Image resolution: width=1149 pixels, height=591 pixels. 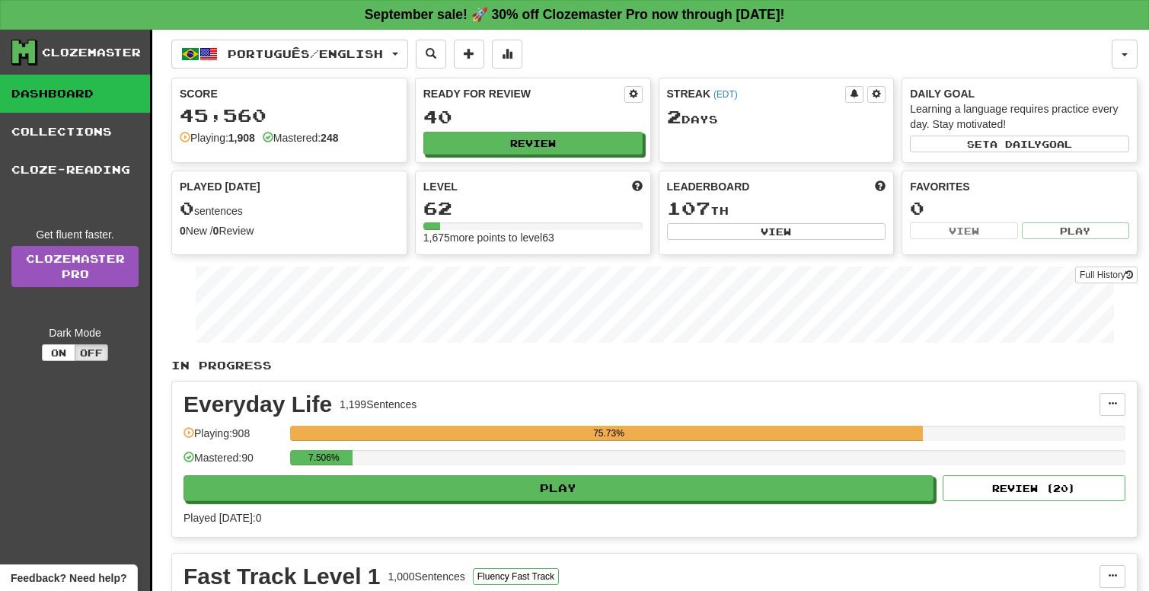 I want to click on div: Ready for Review, so click(x=524, y=94).